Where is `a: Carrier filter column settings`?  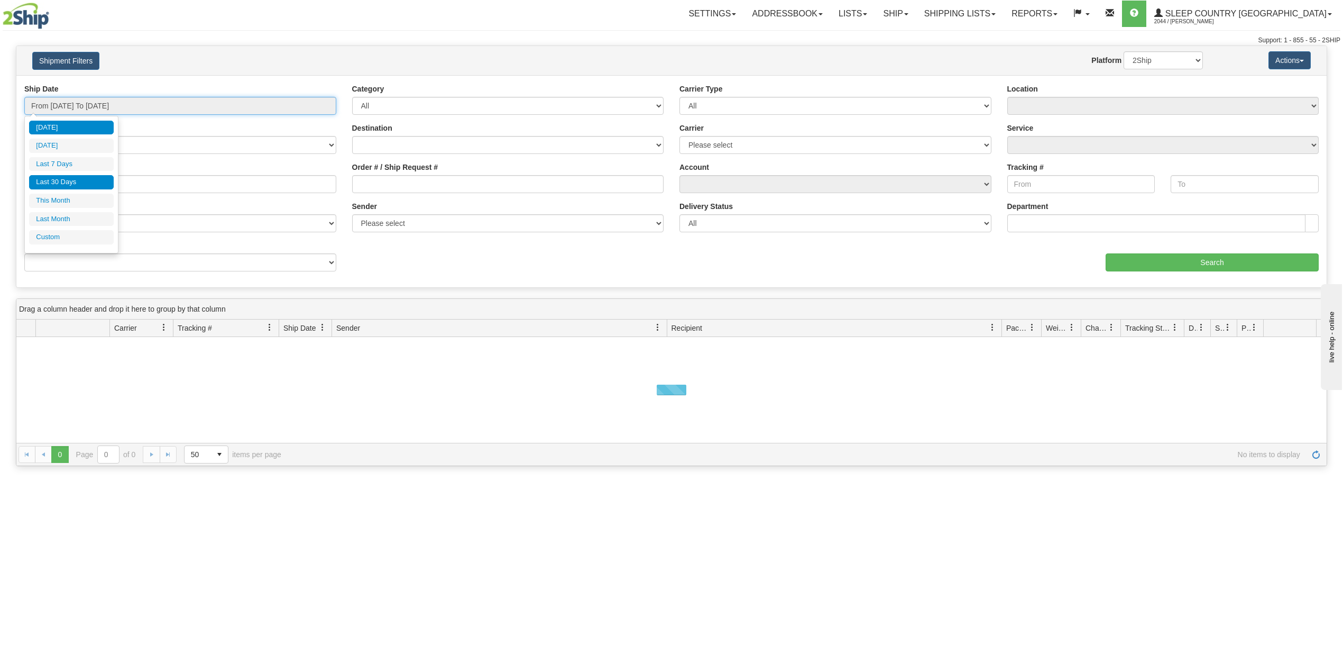
a: Carrier filter column settings is located at coordinates (164, 327).